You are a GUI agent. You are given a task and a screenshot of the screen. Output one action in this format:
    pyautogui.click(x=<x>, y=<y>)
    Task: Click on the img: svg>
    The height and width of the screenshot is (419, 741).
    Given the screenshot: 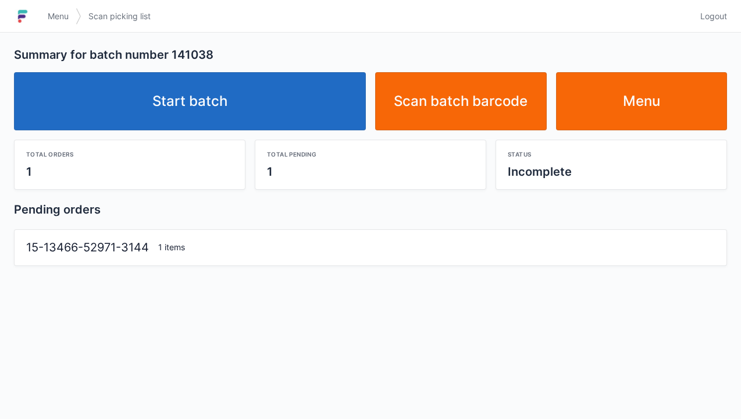 What is the action you would take?
    pyautogui.click(x=79, y=16)
    